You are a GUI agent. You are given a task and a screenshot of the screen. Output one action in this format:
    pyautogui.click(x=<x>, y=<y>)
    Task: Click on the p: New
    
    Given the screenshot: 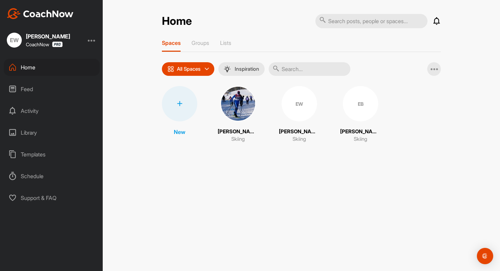 What is the action you would take?
    pyautogui.click(x=180, y=132)
    